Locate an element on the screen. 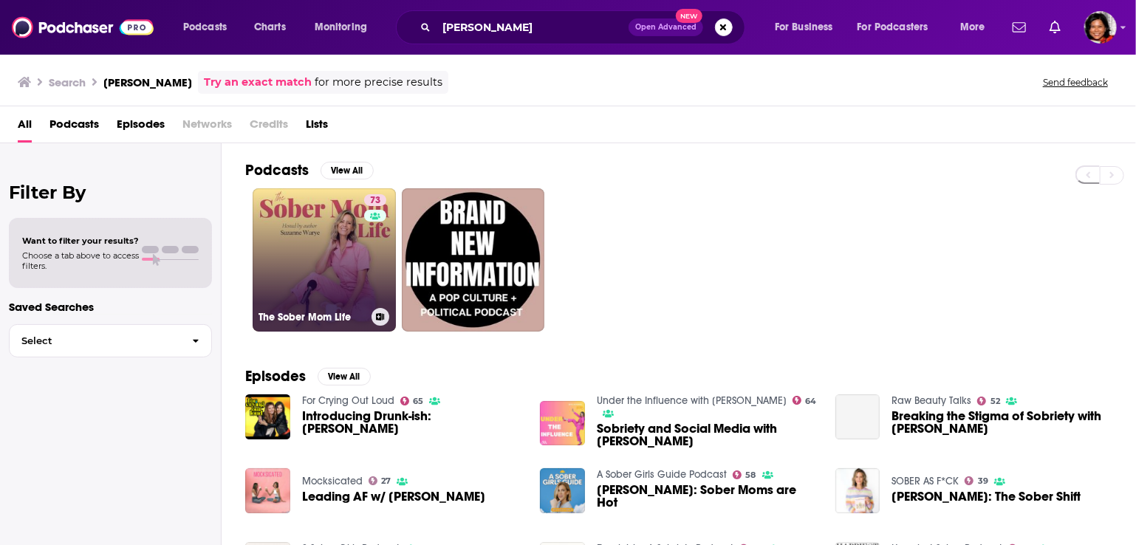 This screenshot has height=545, width=1136. img: Suzanne Warye: Sober Moms are Hot is located at coordinates (562, 490).